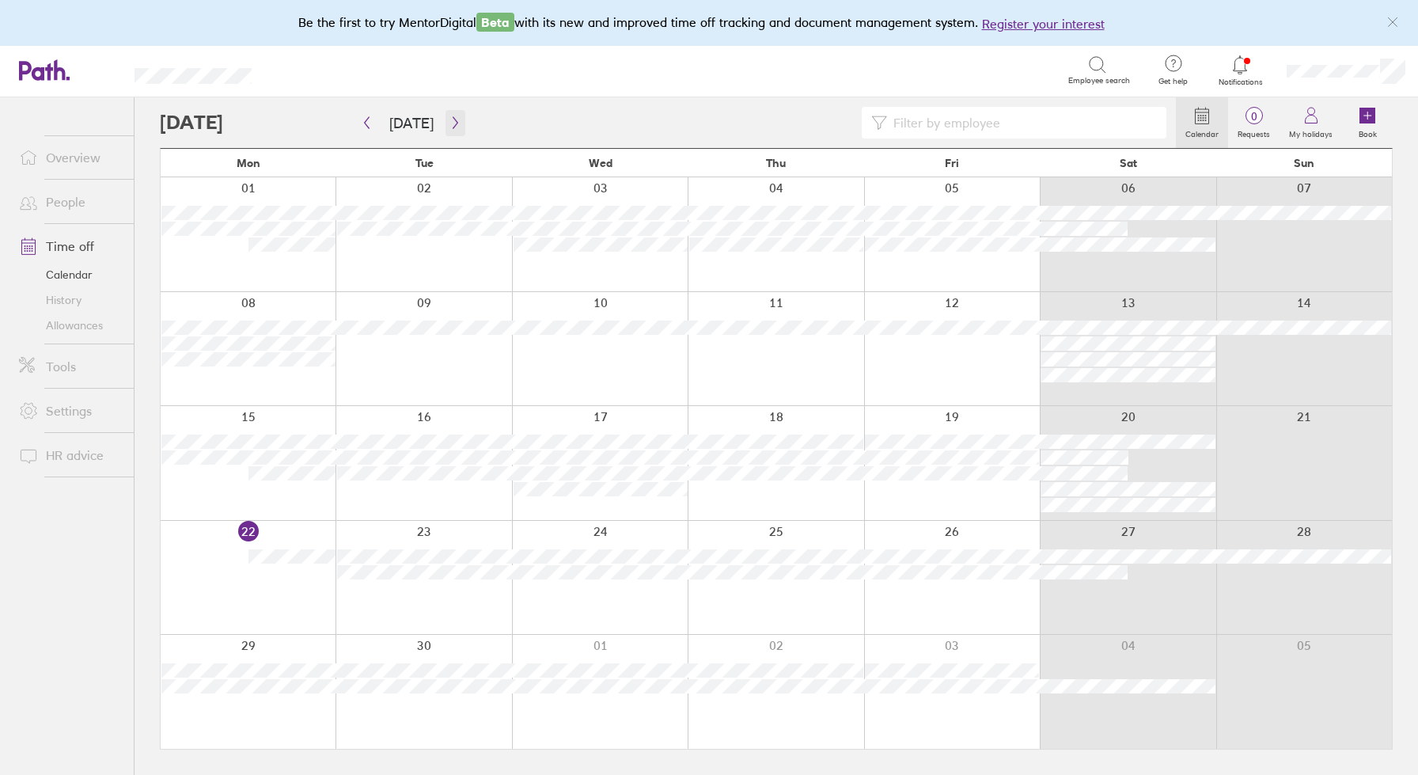 This screenshot has height=775, width=1418. What do you see at coordinates (601, 163) in the screenshot?
I see `span: Wed` at bounding box center [601, 163].